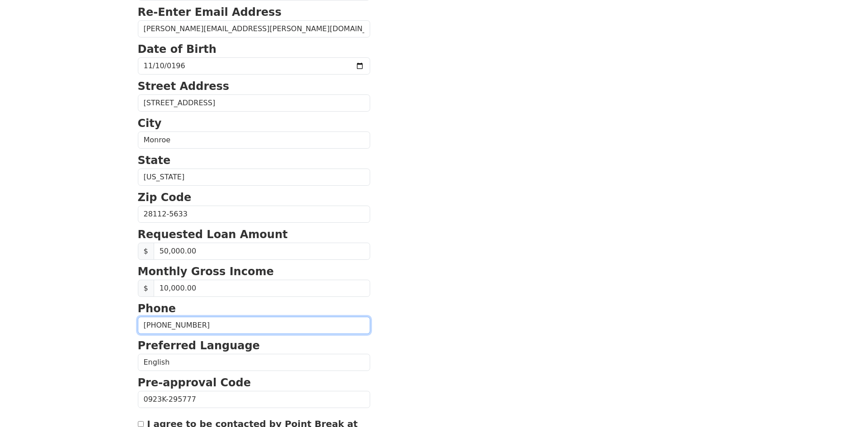 This screenshot has height=427, width=861. I want to click on p: Monthly Gross Income, so click(254, 271).